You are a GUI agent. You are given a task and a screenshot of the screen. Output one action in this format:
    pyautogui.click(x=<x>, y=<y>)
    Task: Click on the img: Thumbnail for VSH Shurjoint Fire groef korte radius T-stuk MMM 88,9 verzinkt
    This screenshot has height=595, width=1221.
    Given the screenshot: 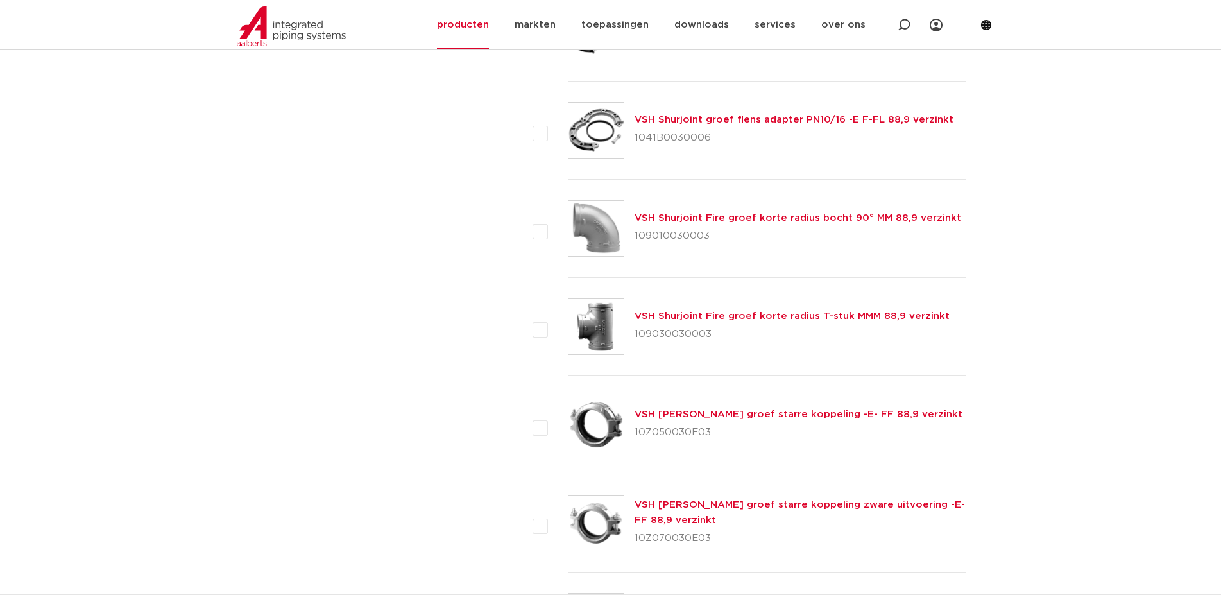 What is the action you would take?
    pyautogui.click(x=596, y=326)
    